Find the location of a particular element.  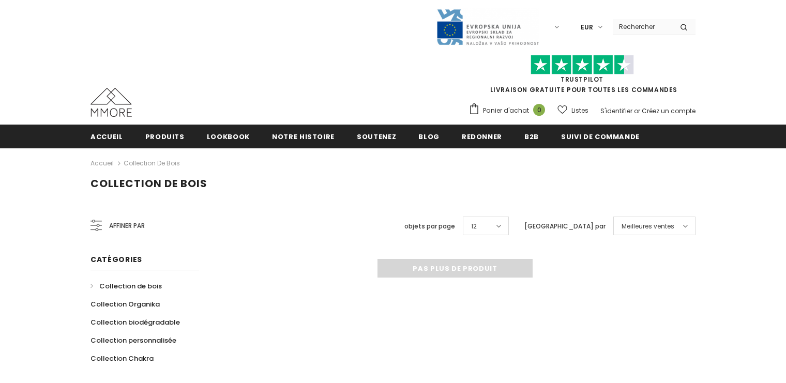

img: Javni Razpis is located at coordinates (488, 27).